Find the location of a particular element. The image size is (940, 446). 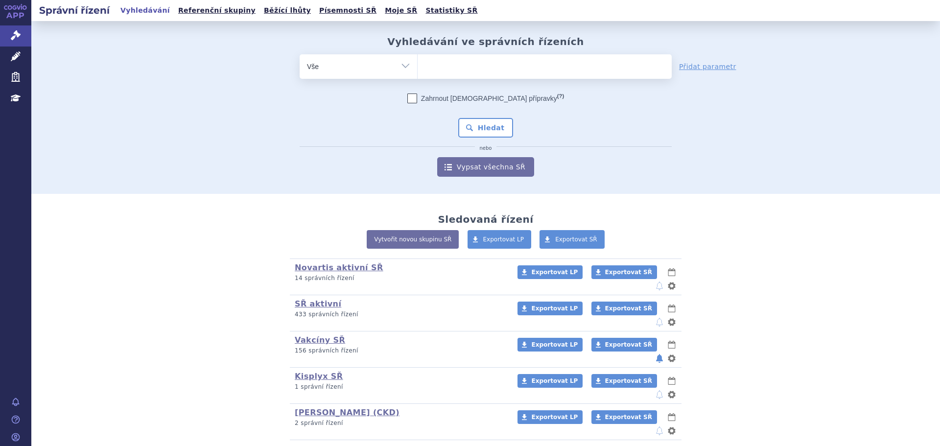

a: Novartis aktivní SŘ is located at coordinates (339, 267).